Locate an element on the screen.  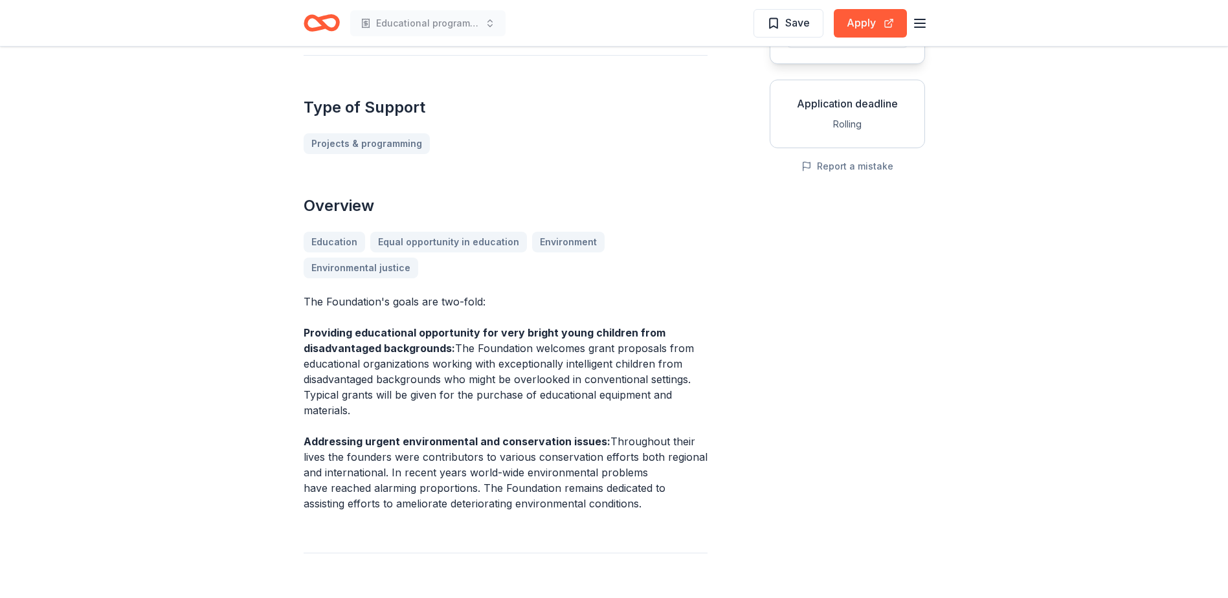
span: Save is located at coordinates (797, 23).